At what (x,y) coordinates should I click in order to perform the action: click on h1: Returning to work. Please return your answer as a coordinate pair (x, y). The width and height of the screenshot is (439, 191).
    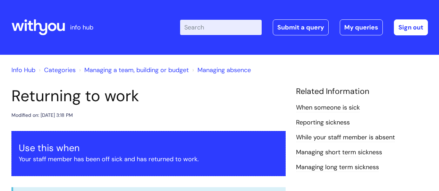
    Looking at the image, I should click on (149, 96).